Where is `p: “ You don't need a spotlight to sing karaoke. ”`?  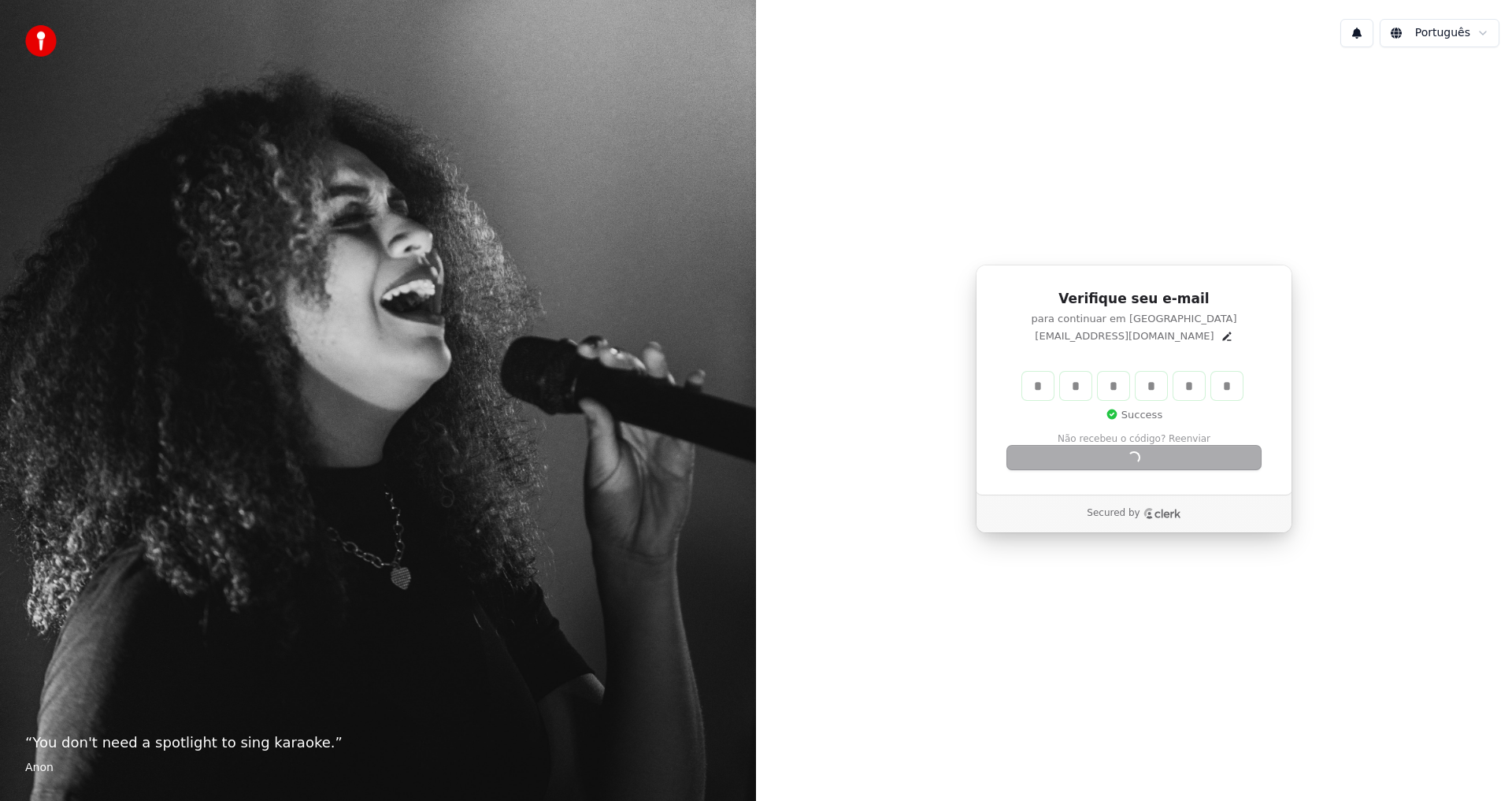
p: “ You don't need a spotlight to sing karaoke. ” is located at coordinates (378, 743).